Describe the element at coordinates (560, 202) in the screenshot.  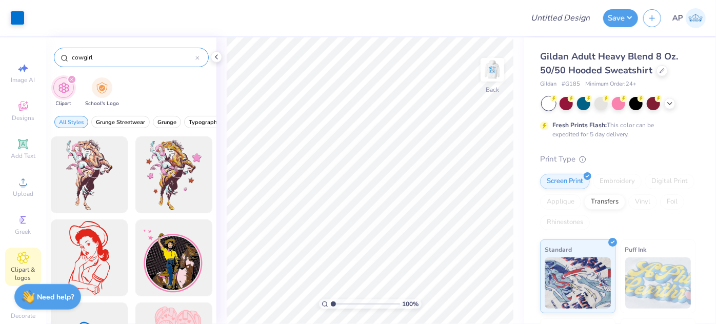
I see `div: Applique` at that location.